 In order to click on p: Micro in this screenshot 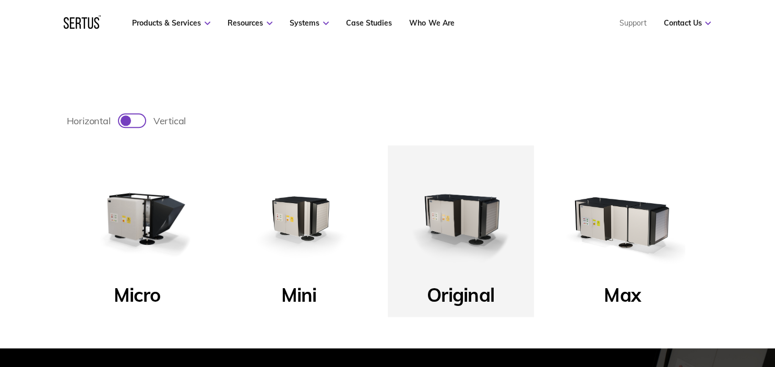, I will do `click(137, 298)`.